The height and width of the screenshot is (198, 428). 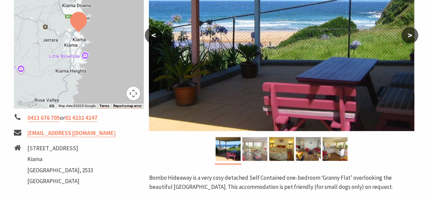 What do you see at coordinates (44, 118) in the screenshot?
I see `a: 0413 676 705` at bounding box center [44, 118].